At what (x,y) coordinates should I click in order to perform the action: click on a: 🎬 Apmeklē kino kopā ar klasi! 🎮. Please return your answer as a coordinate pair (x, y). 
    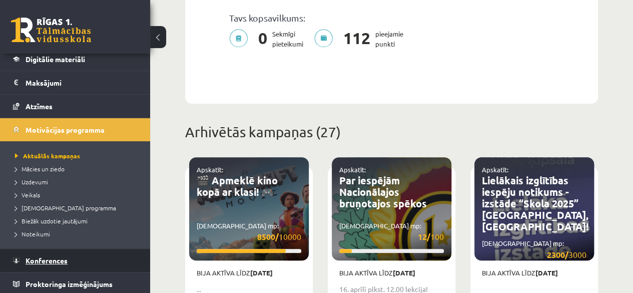
    Looking at the image, I should click on (237, 186).